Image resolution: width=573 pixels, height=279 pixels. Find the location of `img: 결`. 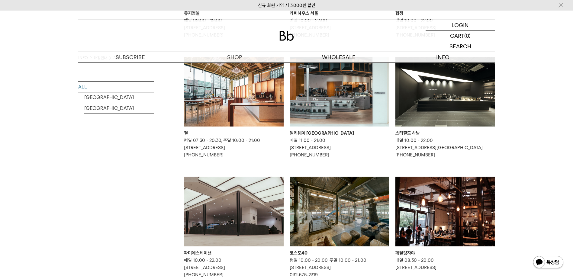

img: 결 is located at coordinates (234, 92).